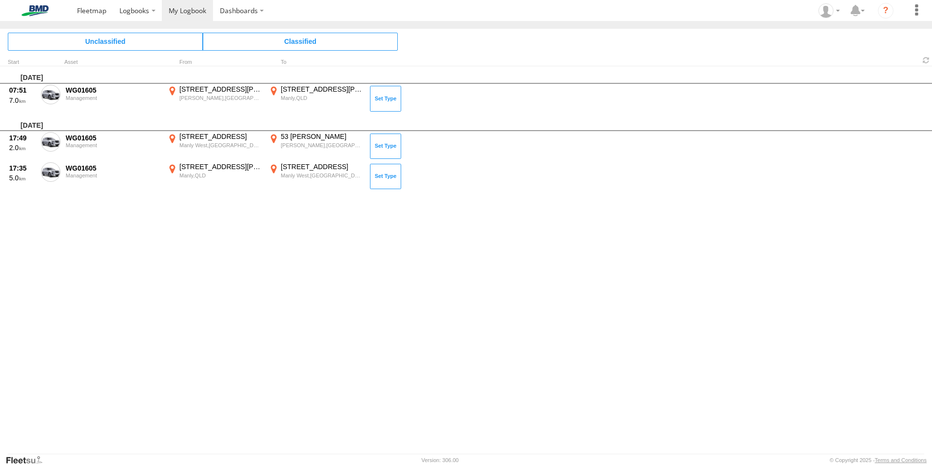 This screenshot has height=465, width=932. I want to click on div: © Copyright 2025 -, so click(878, 460).